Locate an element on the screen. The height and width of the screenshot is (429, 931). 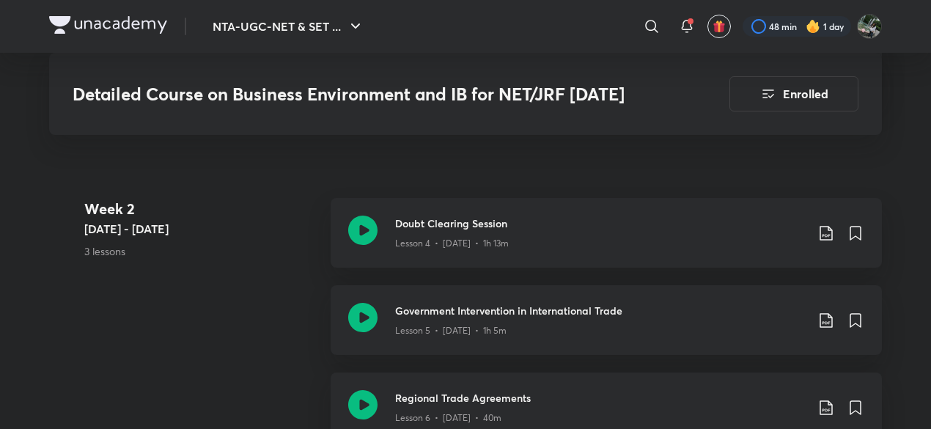
img: Aditi Kathuria is located at coordinates (869, 26).